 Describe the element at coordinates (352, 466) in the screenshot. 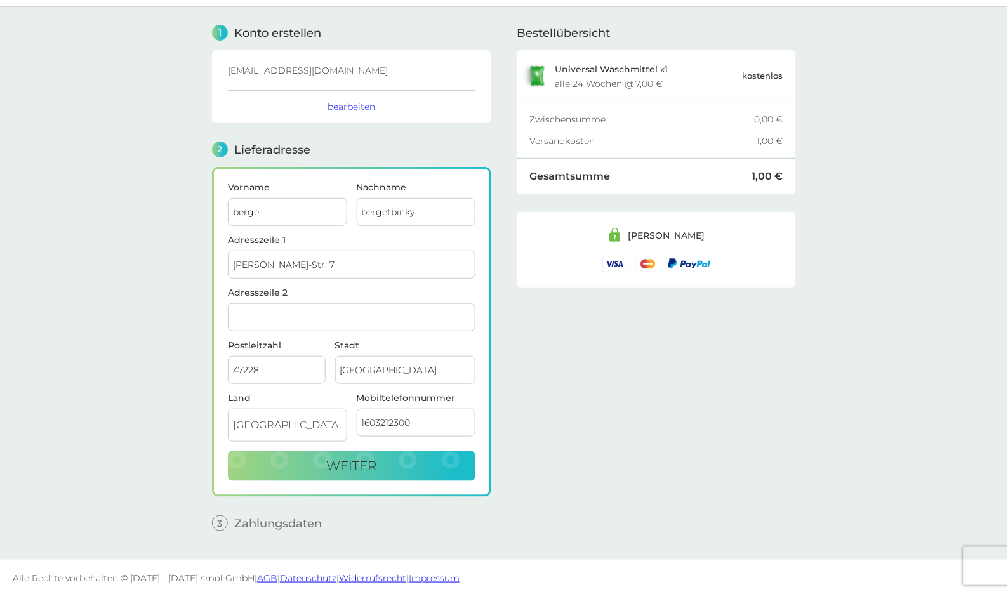

I see `span: weiter` at that location.